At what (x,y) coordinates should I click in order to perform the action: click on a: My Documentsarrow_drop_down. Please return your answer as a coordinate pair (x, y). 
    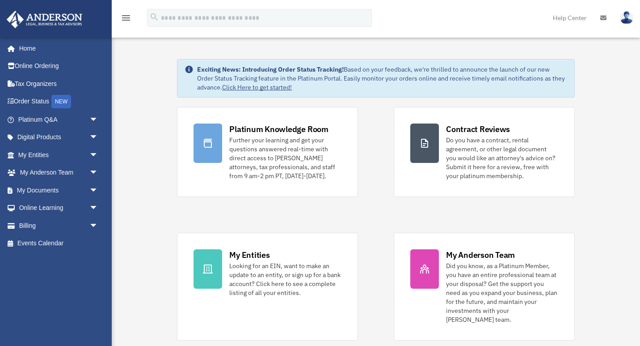
    Looking at the image, I should click on (59, 190).